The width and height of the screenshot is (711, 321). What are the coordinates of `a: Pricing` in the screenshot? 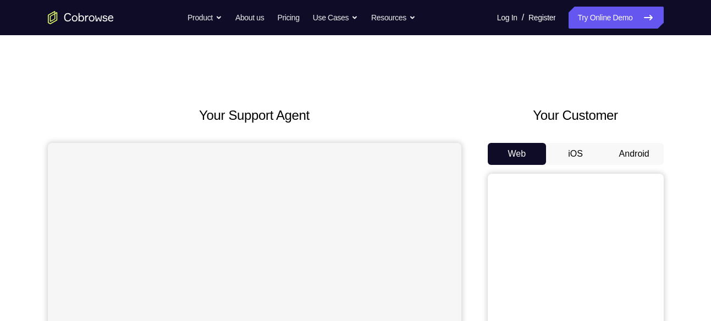 It's located at (288, 18).